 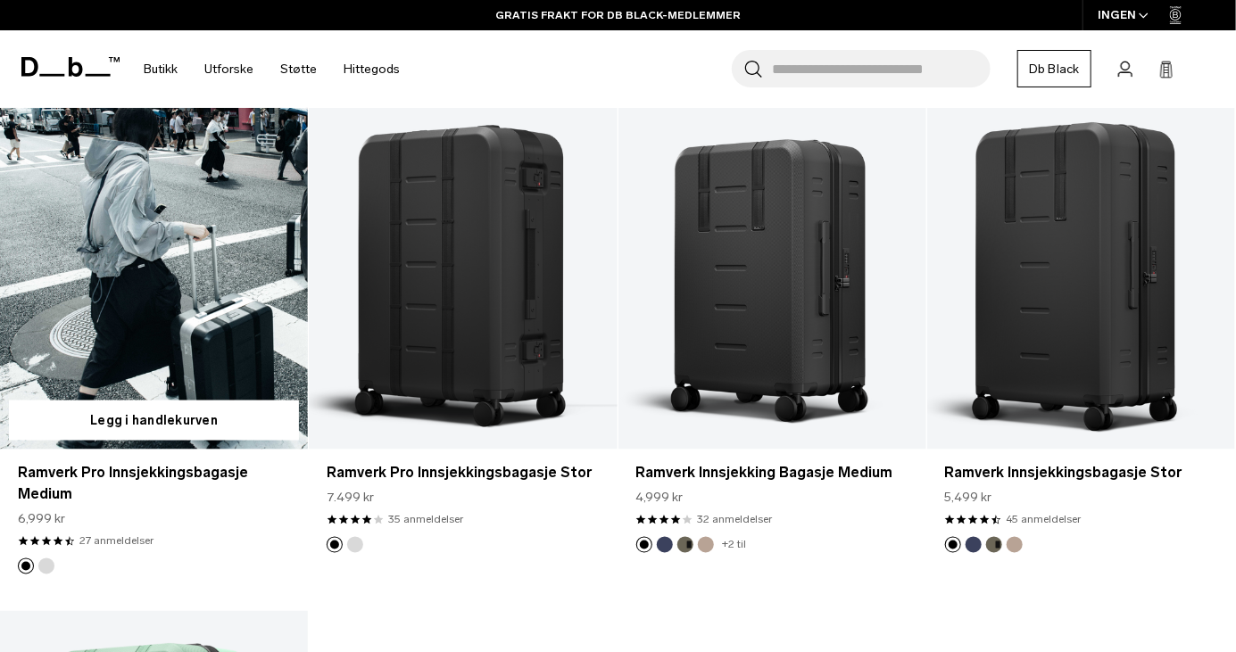 What do you see at coordinates (1054, 69) in the screenshot?
I see `font: Db Black` at bounding box center [1054, 69].